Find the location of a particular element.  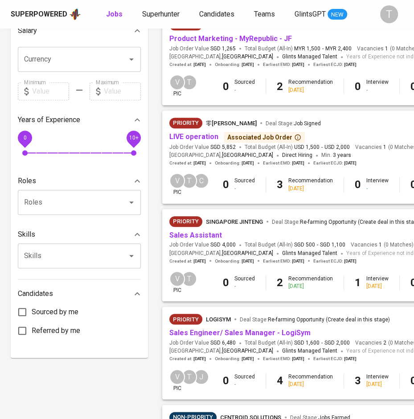

a: Superpoweredapp logo is located at coordinates (46, 14).